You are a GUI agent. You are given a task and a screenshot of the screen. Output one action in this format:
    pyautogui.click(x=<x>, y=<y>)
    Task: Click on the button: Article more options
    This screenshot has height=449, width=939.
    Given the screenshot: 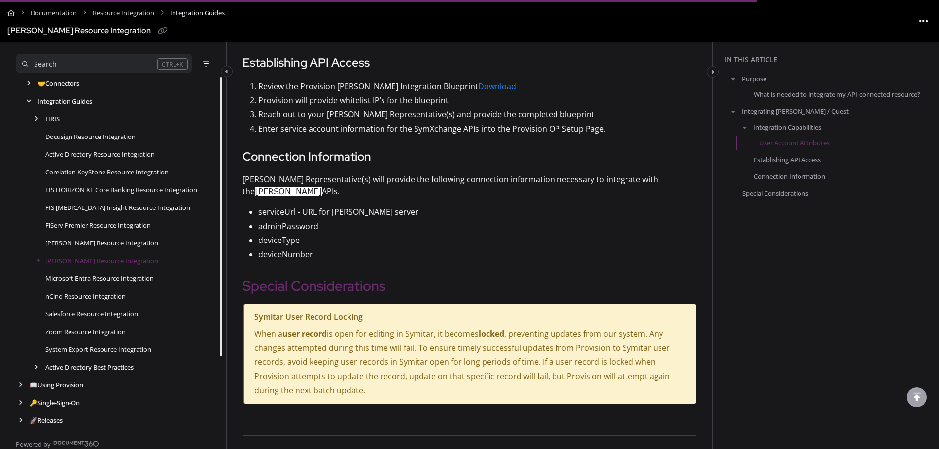 What is the action you would take?
    pyautogui.click(x=923, y=21)
    